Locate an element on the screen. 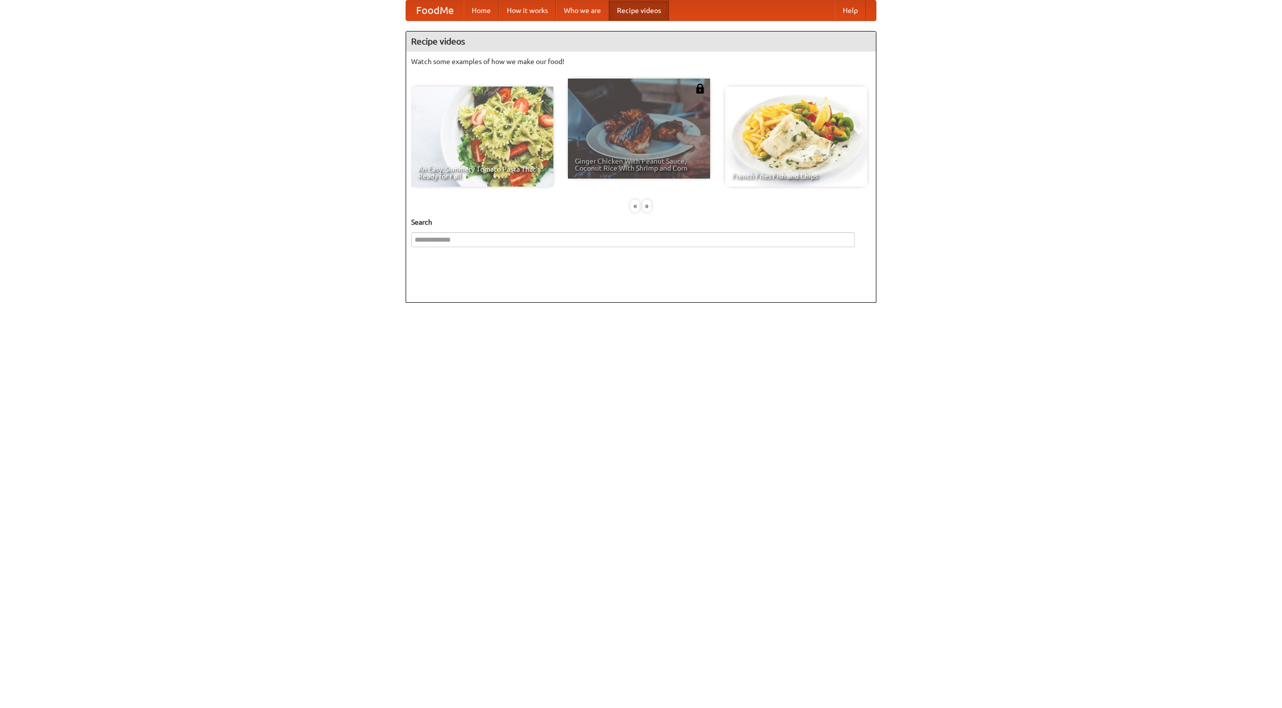  p: Watch some examples of how we make our food! is located at coordinates (641, 62).